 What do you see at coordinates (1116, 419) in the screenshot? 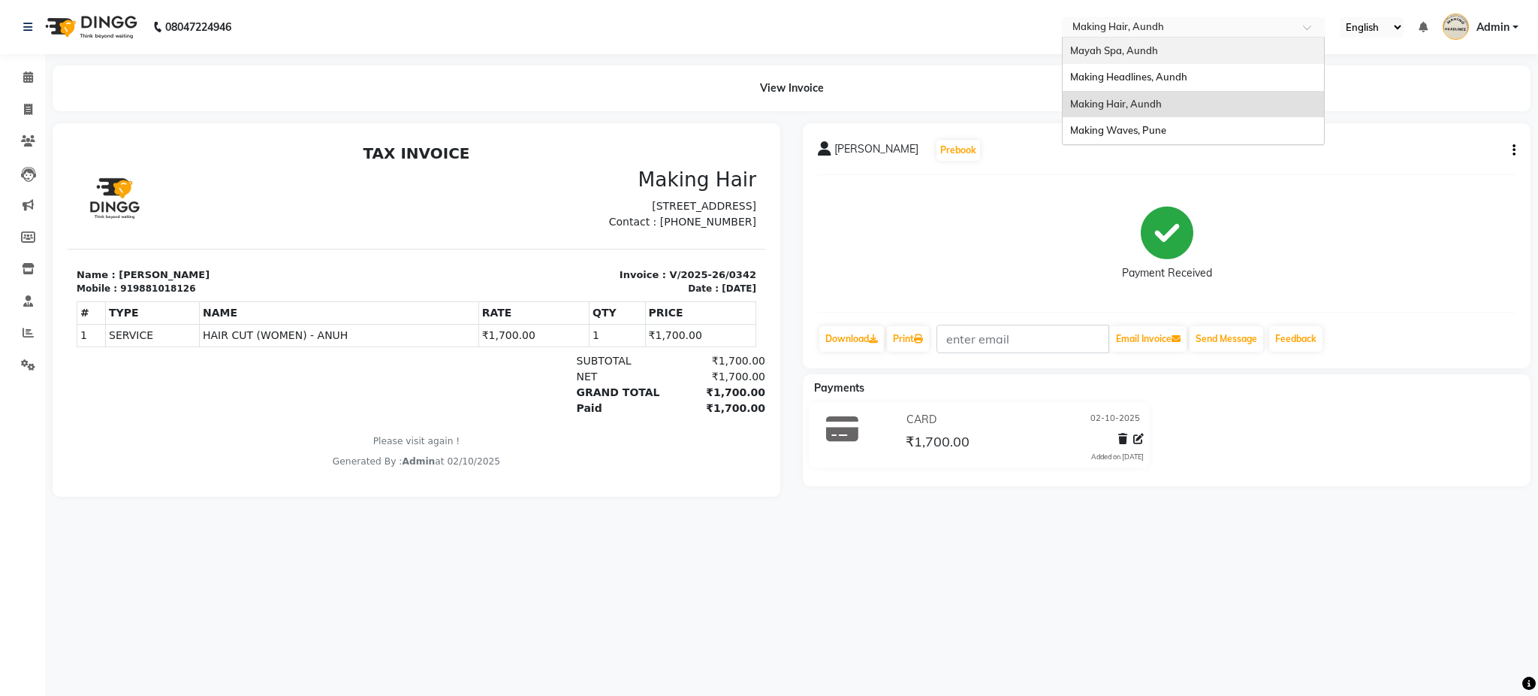
I see `span: 02-10-2025` at bounding box center [1116, 419].